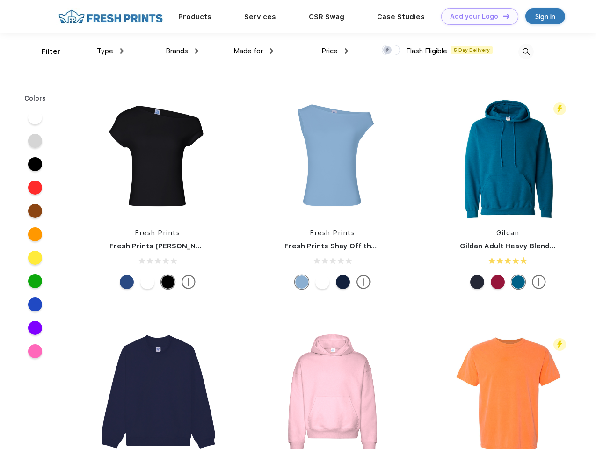 The height and width of the screenshot is (449, 596). Describe the element at coordinates (474, 16) in the screenshot. I see `div: Add your Logo` at that location.